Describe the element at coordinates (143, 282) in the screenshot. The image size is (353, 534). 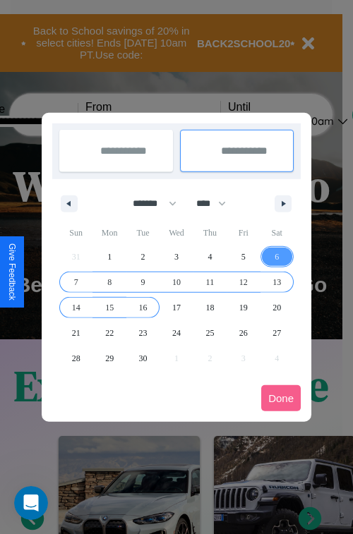
I see `span: 9` at that location.